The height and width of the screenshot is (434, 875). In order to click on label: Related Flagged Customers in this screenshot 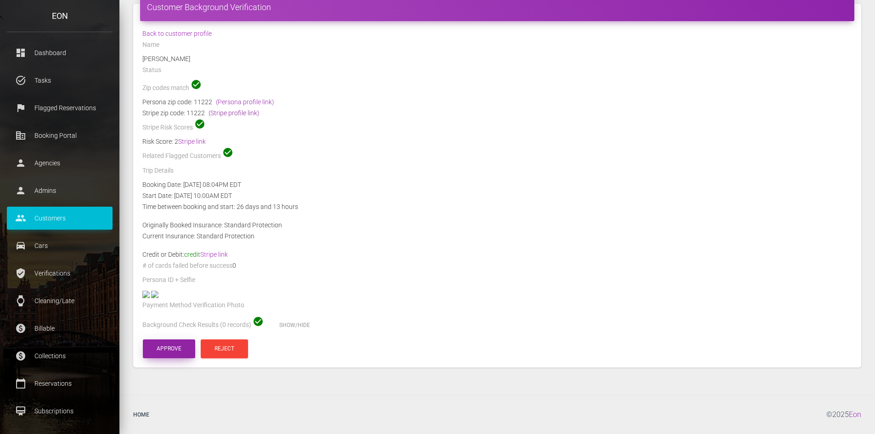, I will do `click(181, 156)`.